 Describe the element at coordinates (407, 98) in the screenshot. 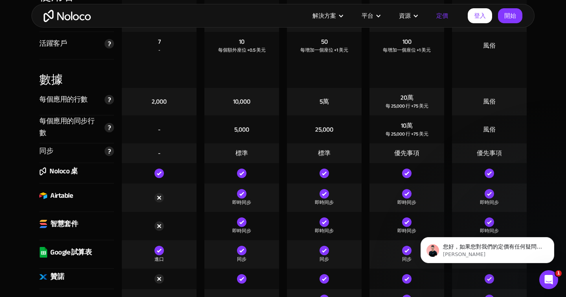

I see `font: 20萬` at that location.